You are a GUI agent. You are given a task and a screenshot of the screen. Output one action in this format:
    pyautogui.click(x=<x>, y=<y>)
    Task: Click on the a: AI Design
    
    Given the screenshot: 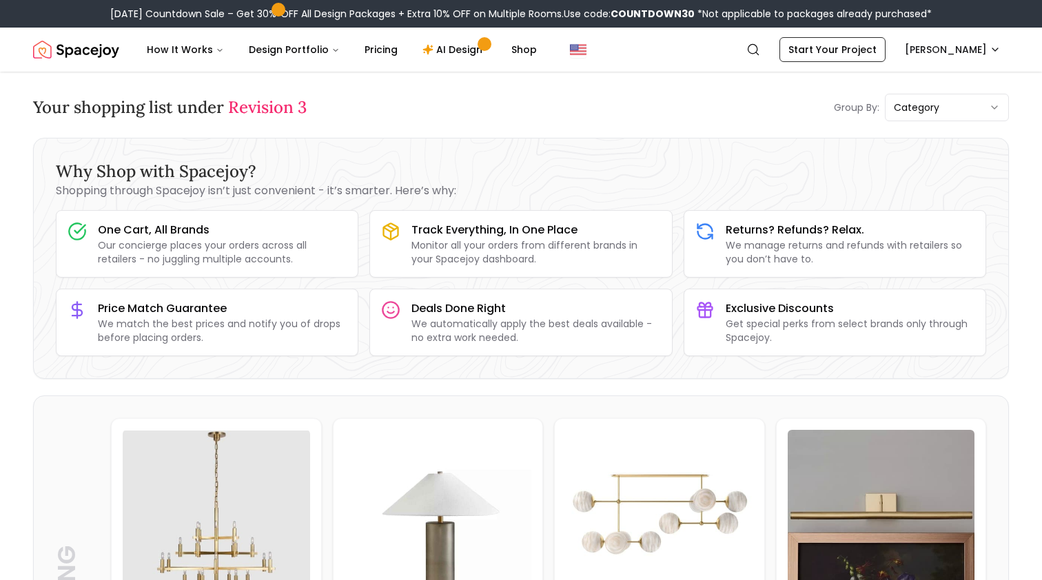 What is the action you would take?
    pyautogui.click(x=454, y=50)
    